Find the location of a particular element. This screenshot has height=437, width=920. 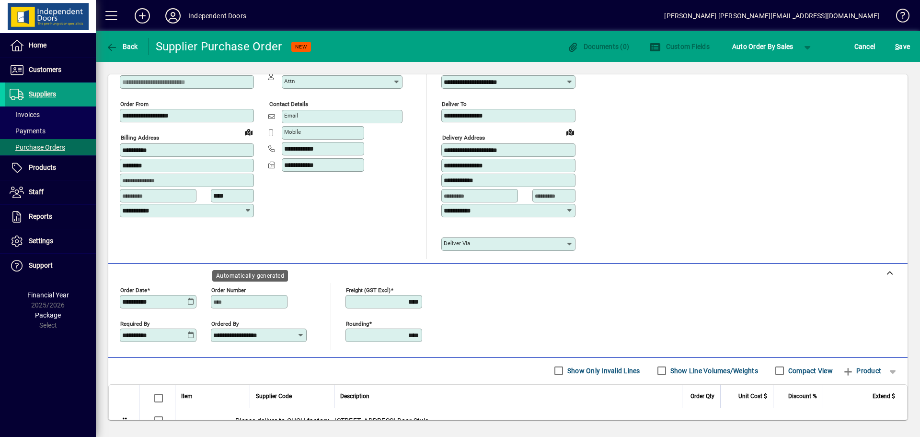

button: Cancel is located at coordinates (865, 46).